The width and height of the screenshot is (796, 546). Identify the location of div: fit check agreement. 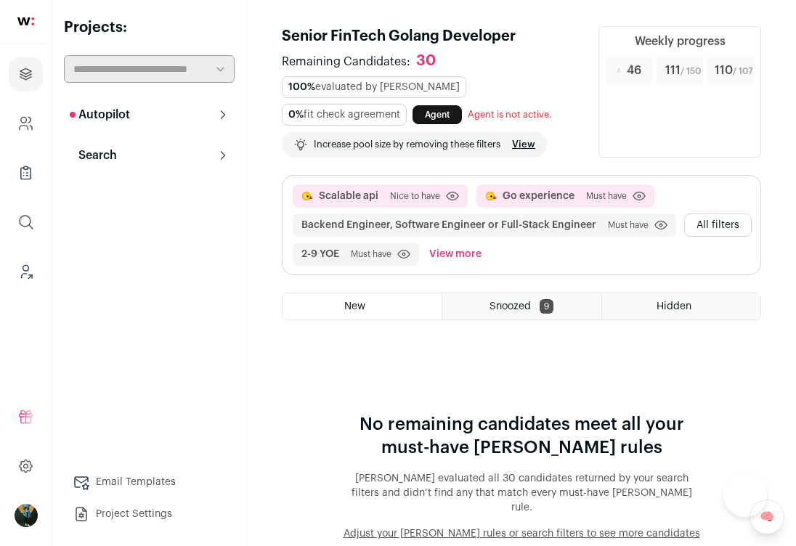
(344, 115).